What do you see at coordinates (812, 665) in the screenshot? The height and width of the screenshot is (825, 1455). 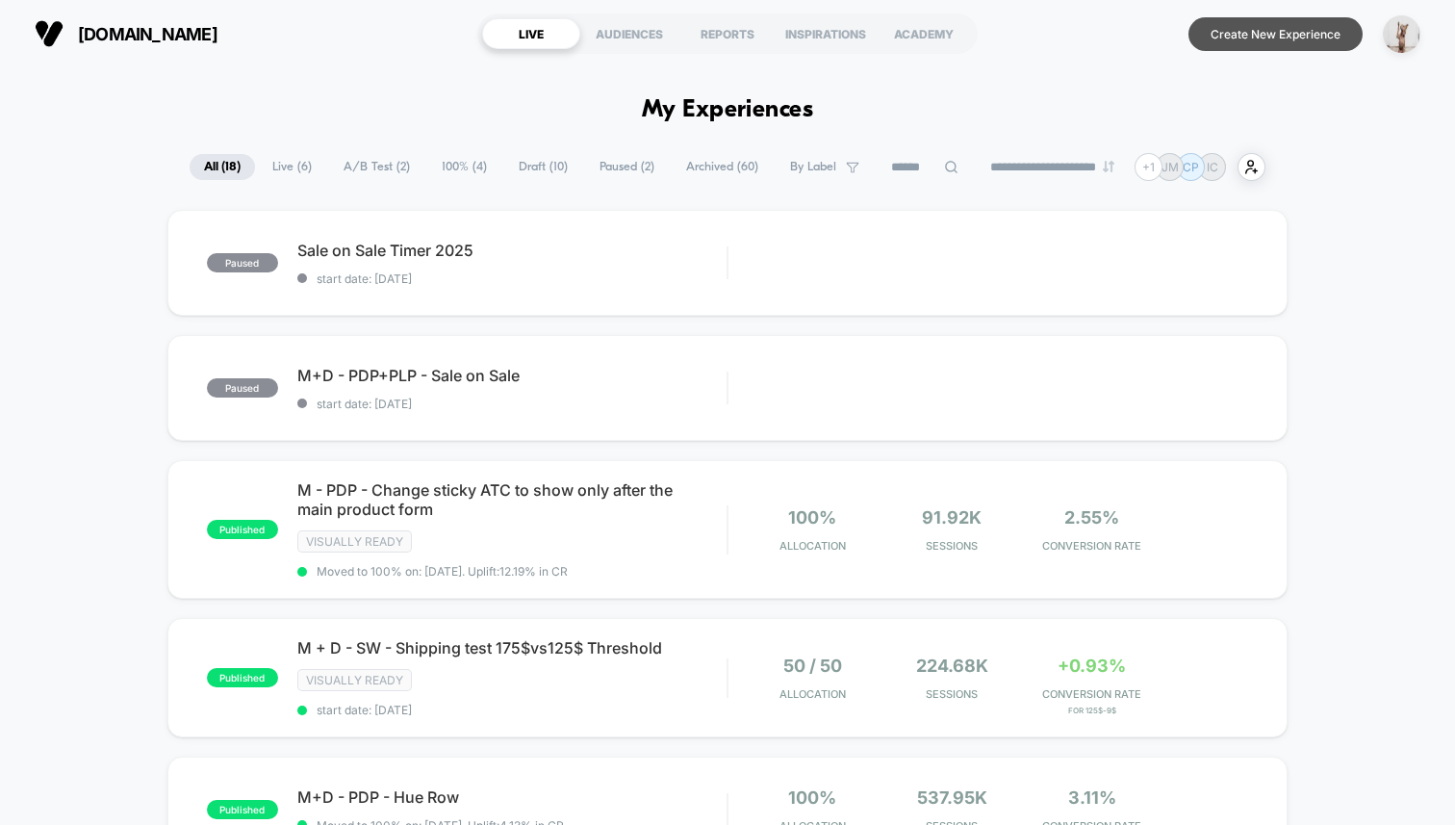 I see `span: 50 / 50` at bounding box center [812, 665].